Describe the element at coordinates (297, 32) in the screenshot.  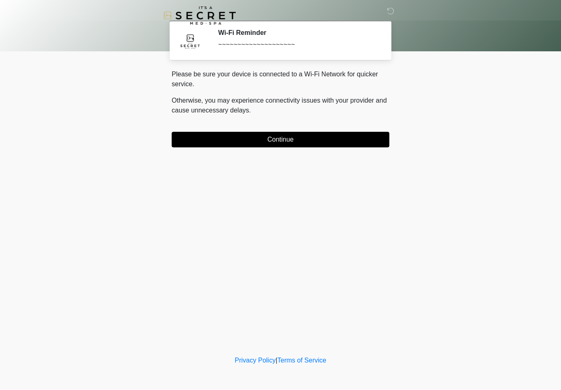
I see `h2: Wi-Fi Reminder` at that location.